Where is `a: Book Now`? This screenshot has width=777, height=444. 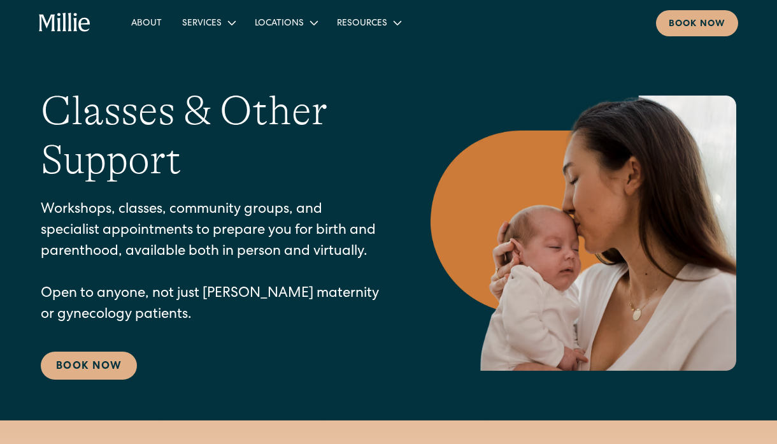 a: Book Now is located at coordinates (89, 366).